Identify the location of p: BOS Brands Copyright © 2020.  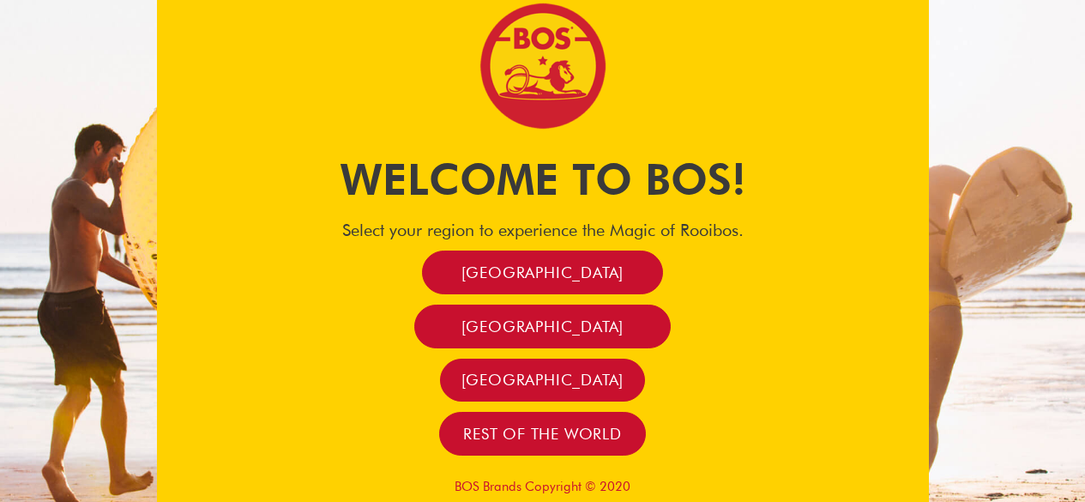
(543, 486).